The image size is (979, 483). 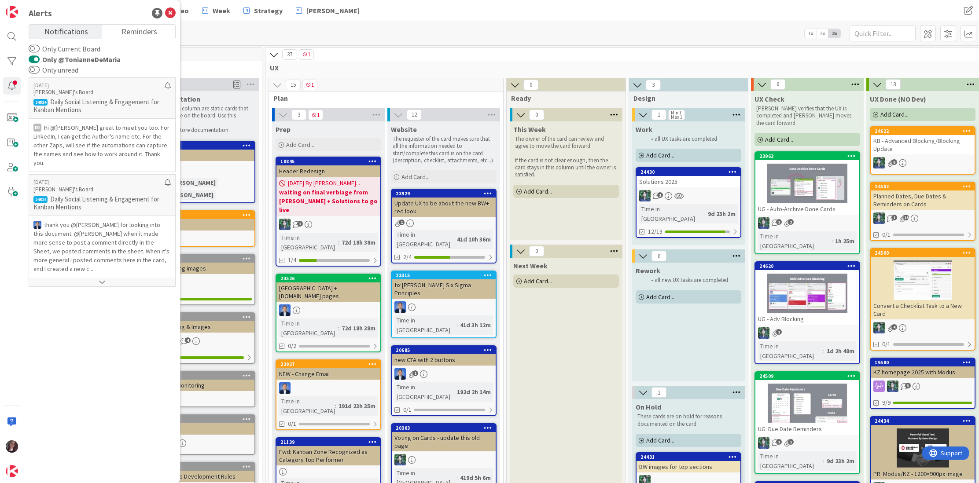 What do you see at coordinates (476, 478) in the screenshot?
I see `div: 419d 5h 6m` at bounding box center [476, 478].